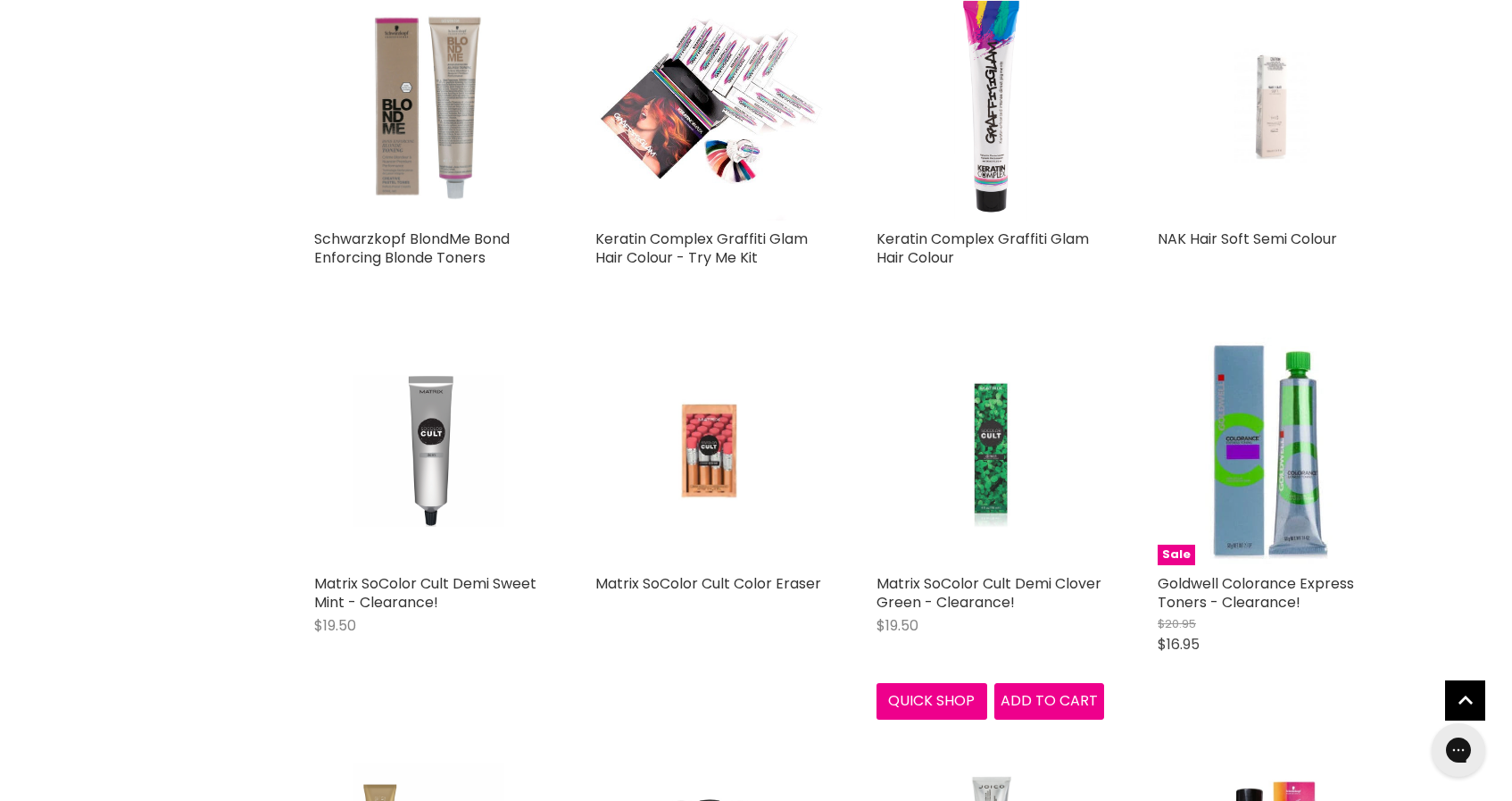  What do you see at coordinates (412, 248) in the screenshot?
I see `a: Schwarzkopf BlondMe Bond Enforcing Blonde Toners` at bounding box center [412, 248].